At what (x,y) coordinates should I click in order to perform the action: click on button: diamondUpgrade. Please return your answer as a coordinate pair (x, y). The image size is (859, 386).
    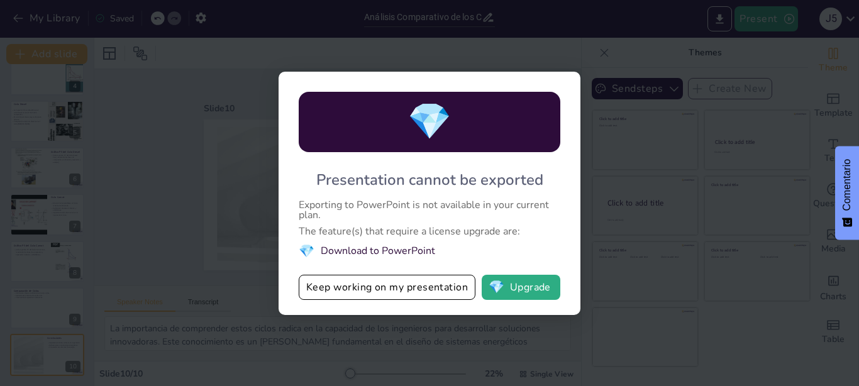
    Looking at the image, I should click on (521, 288).